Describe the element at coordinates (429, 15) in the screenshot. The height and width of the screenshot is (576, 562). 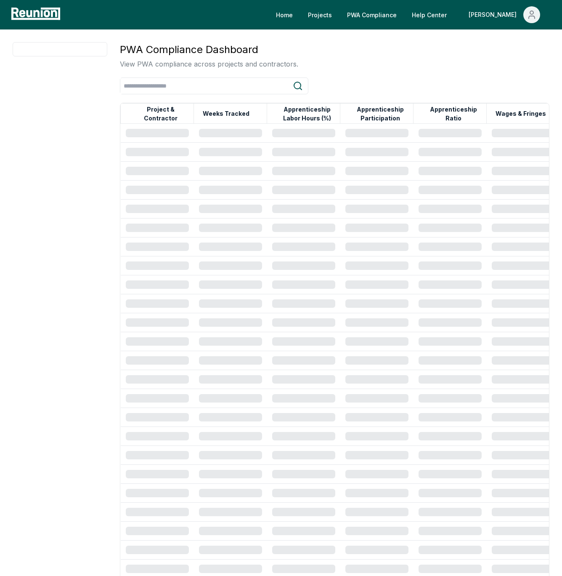
I see `a: Help Center` at that location.